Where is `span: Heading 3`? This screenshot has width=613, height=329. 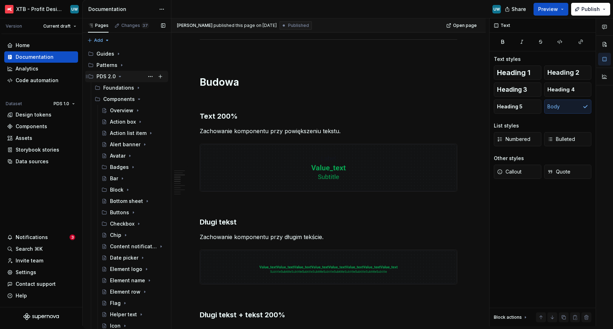 span: Heading 3 is located at coordinates (512, 90).